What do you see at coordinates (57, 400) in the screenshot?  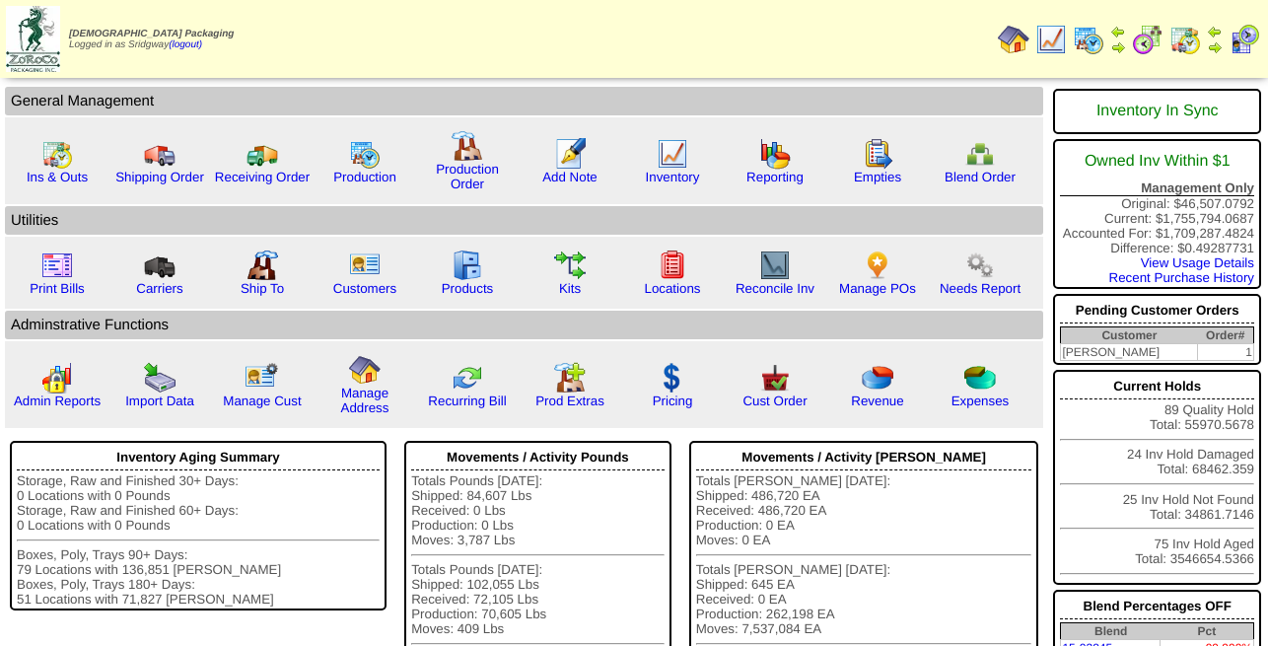 I see `a: Admin Reports` at bounding box center [57, 400].